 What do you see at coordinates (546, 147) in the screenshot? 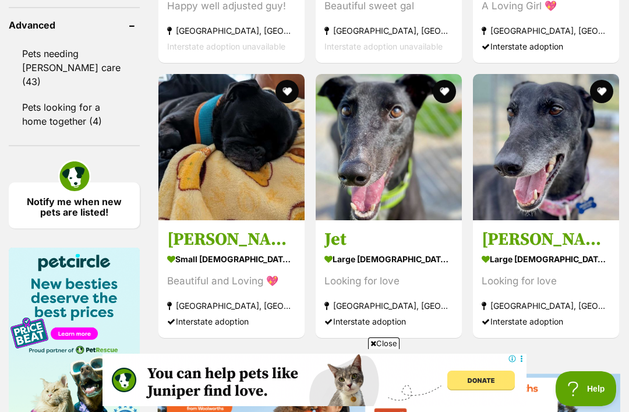
I see `img: Sabrina - Greyhound Dog` at bounding box center [546, 147].